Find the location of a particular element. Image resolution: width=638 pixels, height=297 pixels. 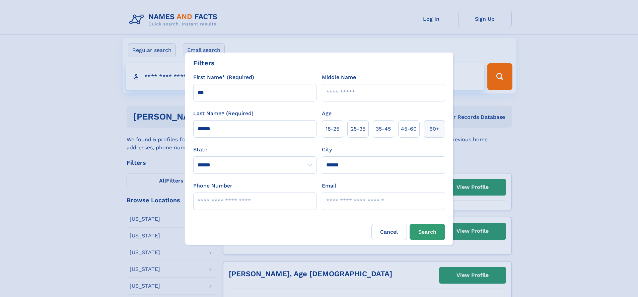

label: Age is located at coordinates (327, 114).